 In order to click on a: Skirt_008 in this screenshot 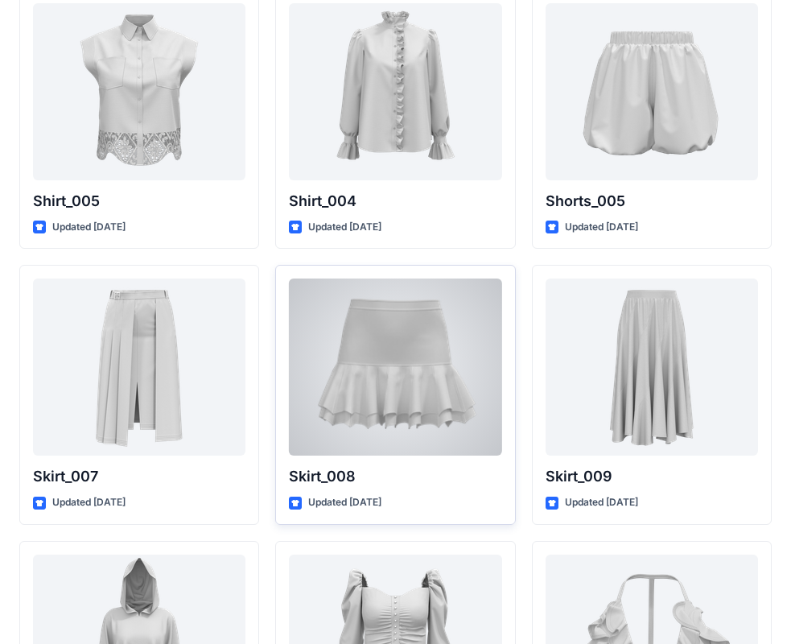, I will do `click(395, 367)`.